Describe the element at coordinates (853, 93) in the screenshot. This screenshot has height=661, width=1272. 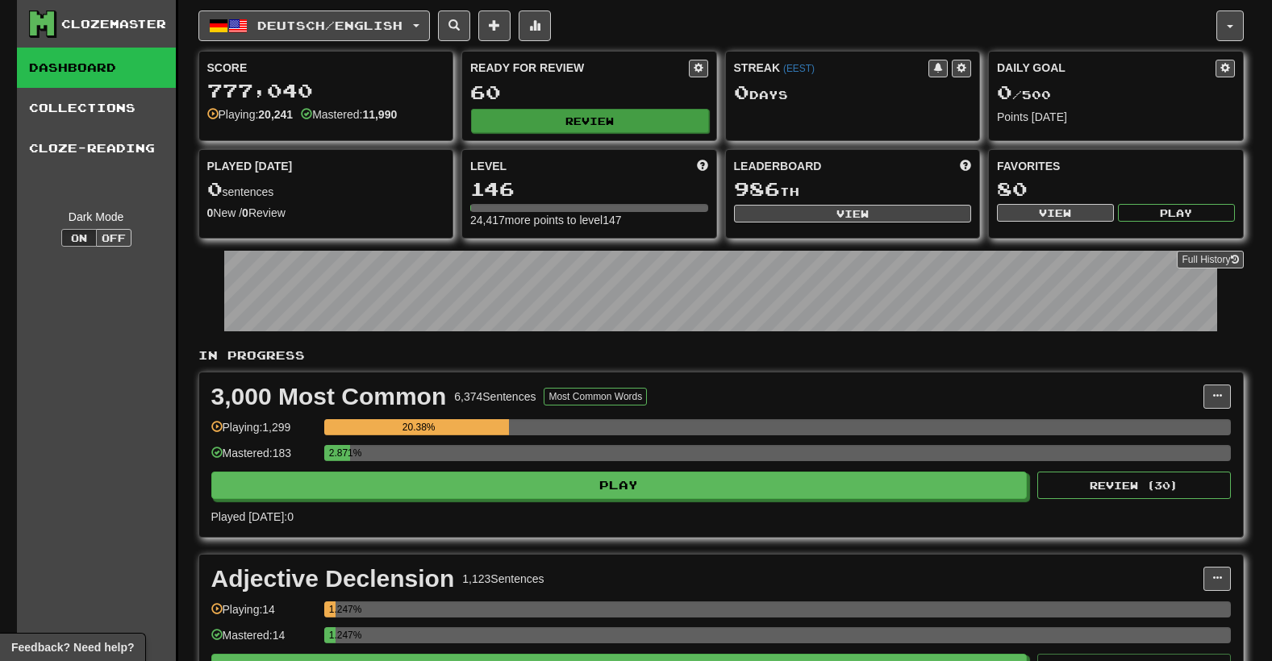
I see `div: Day s` at that location.